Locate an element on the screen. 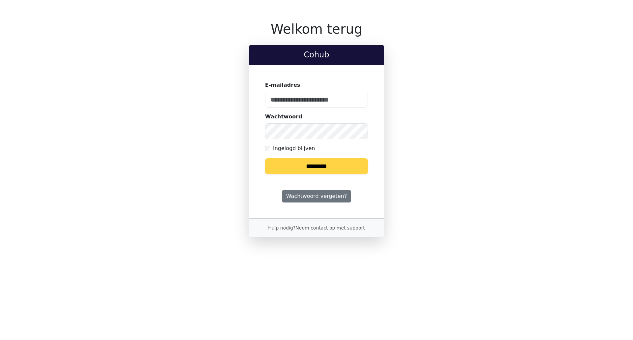 This screenshot has height=340, width=633. label: E-mailadres is located at coordinates (283, 85).